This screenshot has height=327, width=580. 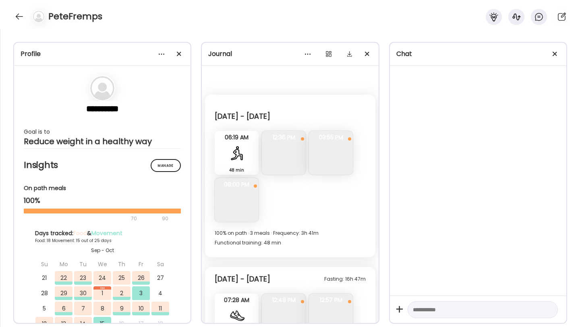 I want to click on span: 12:48 PM, so click(x=283, y=300).